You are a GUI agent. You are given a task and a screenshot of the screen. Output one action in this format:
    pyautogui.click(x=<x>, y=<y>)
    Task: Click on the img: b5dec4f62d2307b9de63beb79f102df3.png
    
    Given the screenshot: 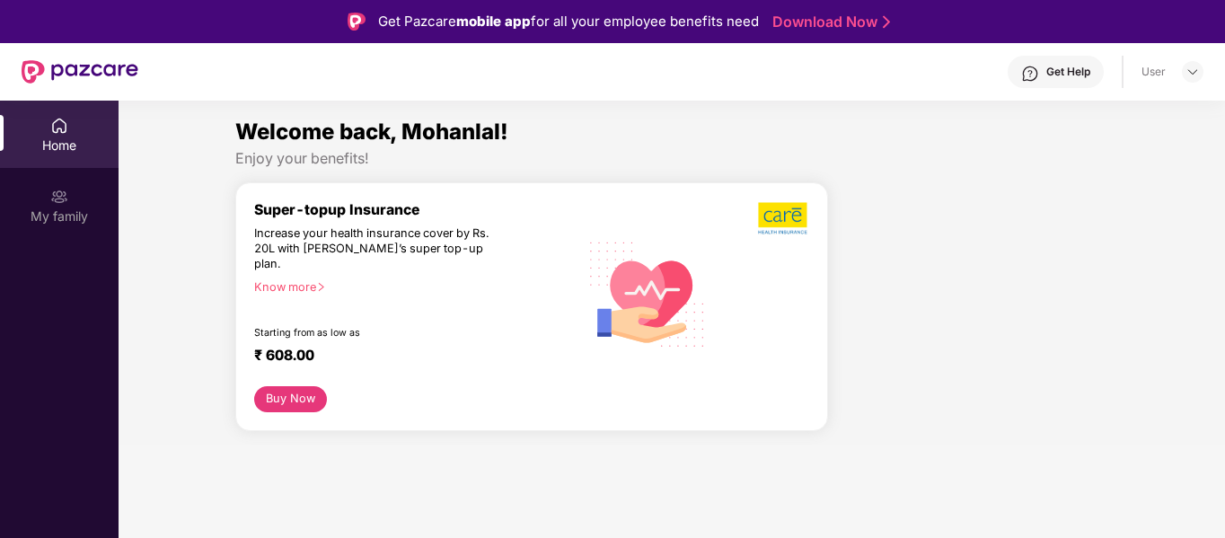 What is the action you would take?
    pyautogui.click(x=783, y=218)
    